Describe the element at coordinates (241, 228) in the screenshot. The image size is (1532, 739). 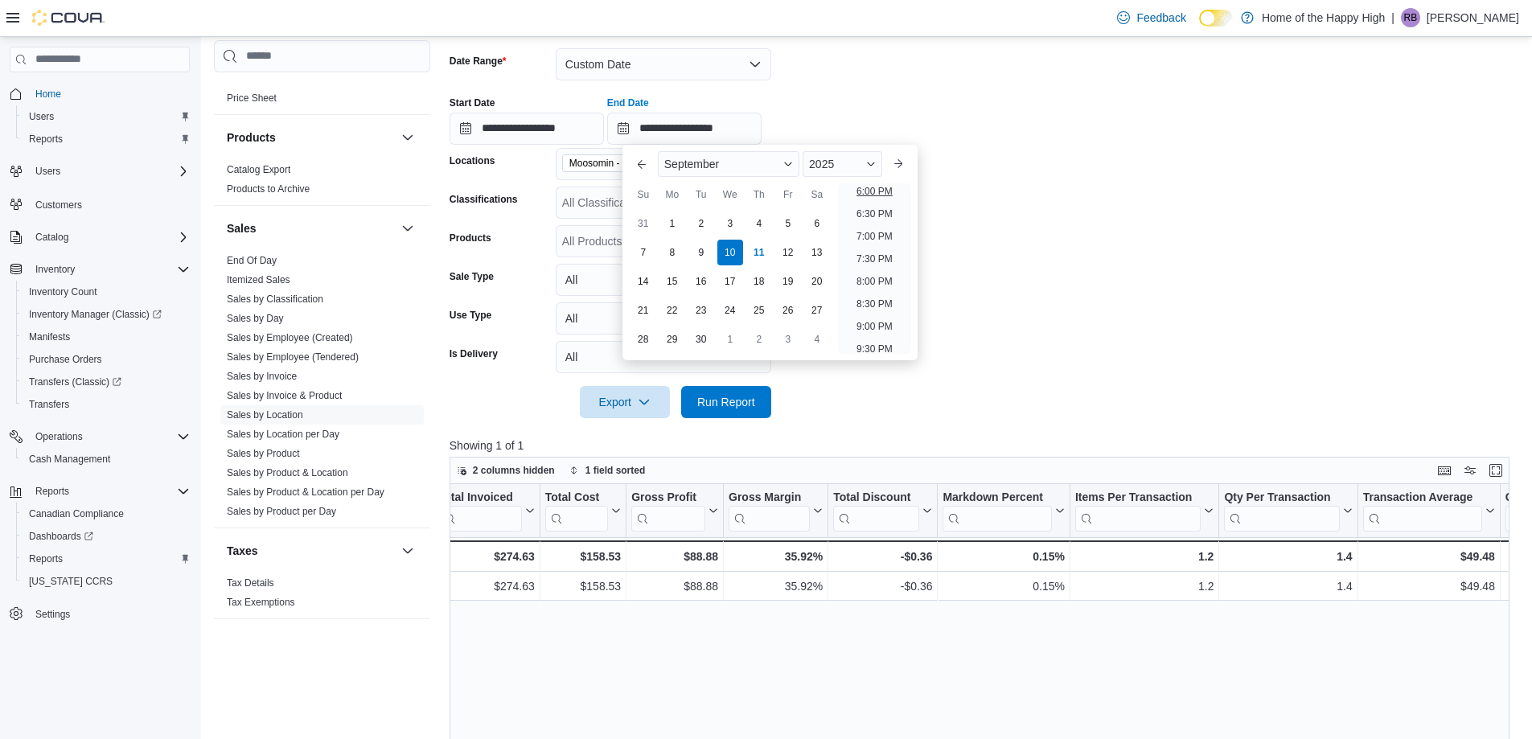
I see `h3: Sales` at that location.